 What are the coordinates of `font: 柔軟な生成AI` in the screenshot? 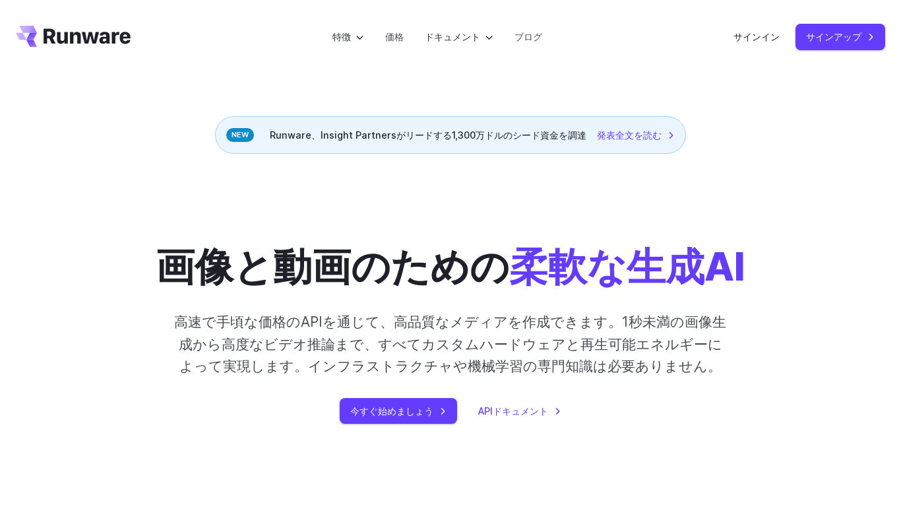 It's located at (627, 266).